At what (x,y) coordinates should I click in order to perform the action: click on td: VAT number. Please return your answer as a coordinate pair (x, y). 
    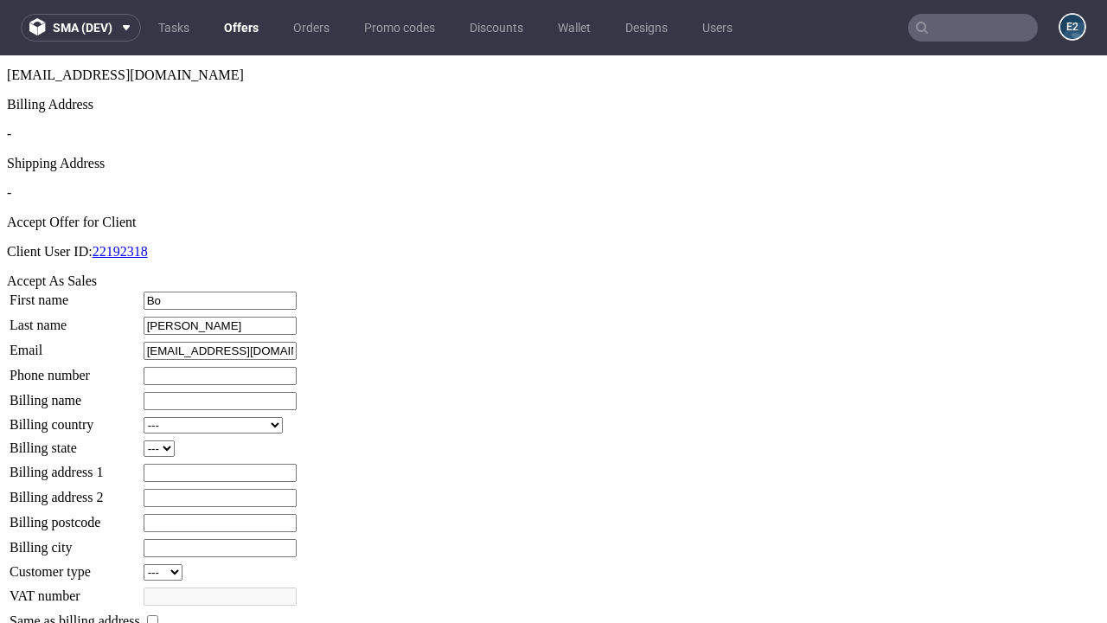
    Looking at the image, I should click on (74, 540).